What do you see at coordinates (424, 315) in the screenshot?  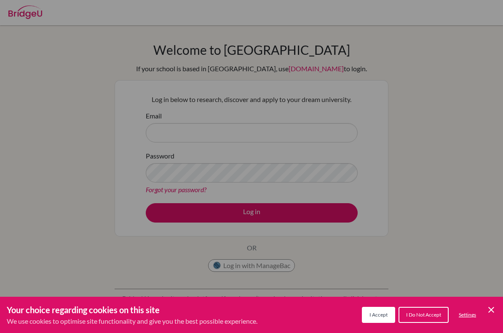 I see `button: I Do Not Accept` at bounding box center [424, 315].